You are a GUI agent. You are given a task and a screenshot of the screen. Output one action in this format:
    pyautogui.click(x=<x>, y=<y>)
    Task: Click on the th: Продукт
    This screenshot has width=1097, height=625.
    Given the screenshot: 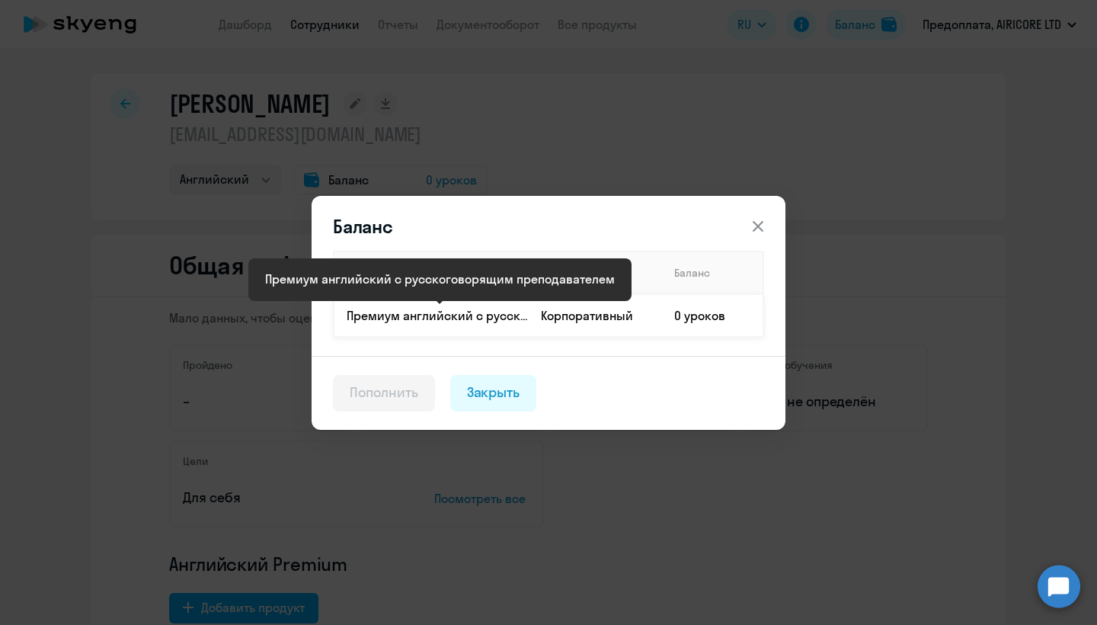 What is the action you would take?
    pyautogui.click(x=431, y=273)
    